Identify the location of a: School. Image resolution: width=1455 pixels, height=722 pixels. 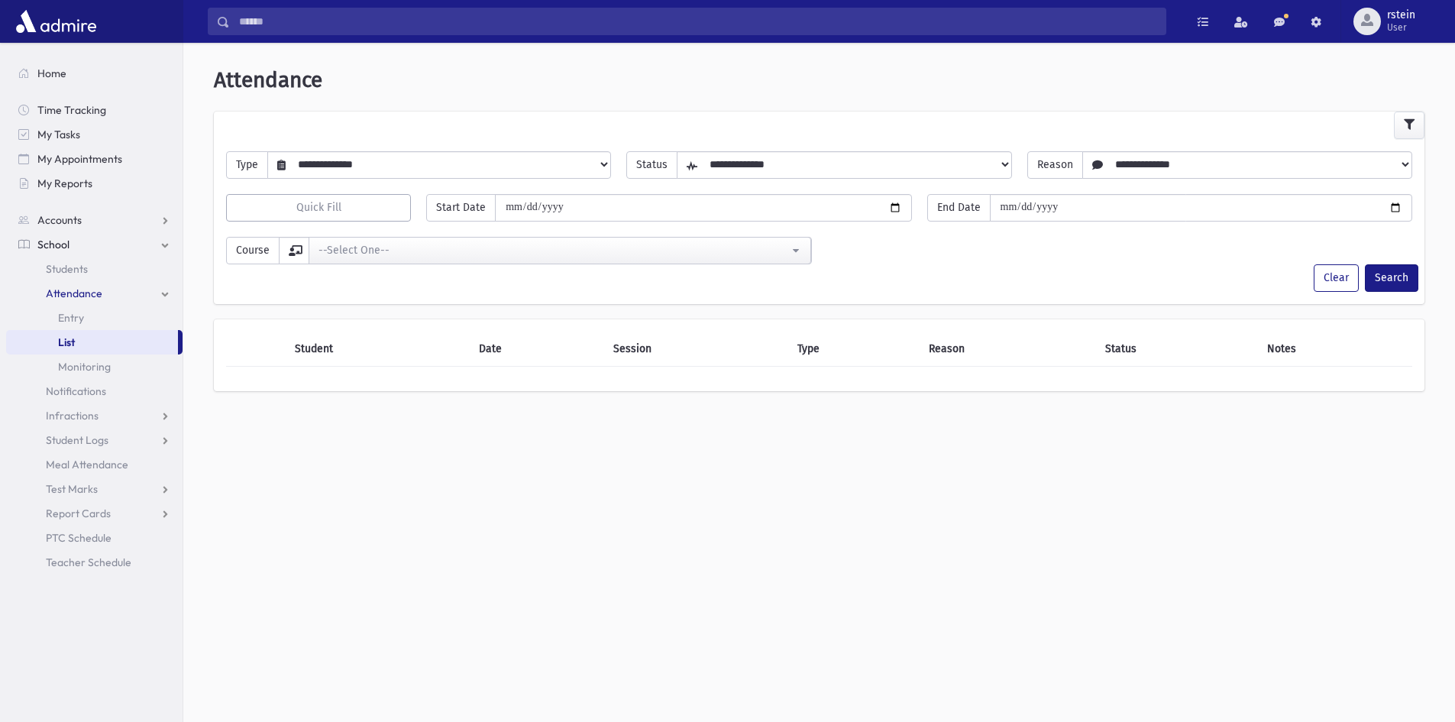
(94, 244).